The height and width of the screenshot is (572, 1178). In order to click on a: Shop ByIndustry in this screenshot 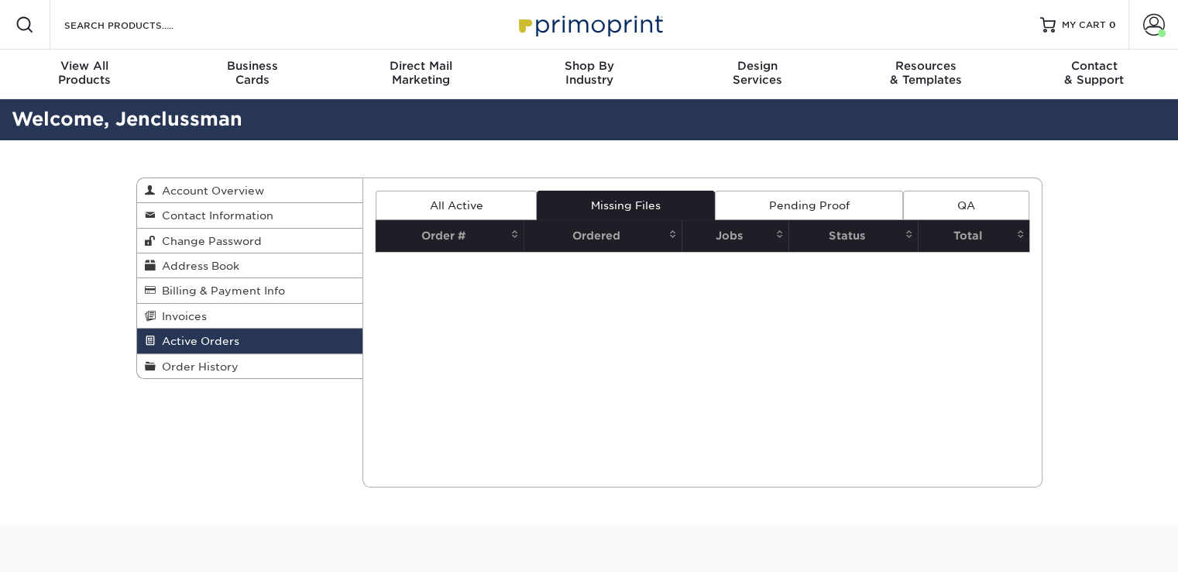, I will do `click(589, 74)`.